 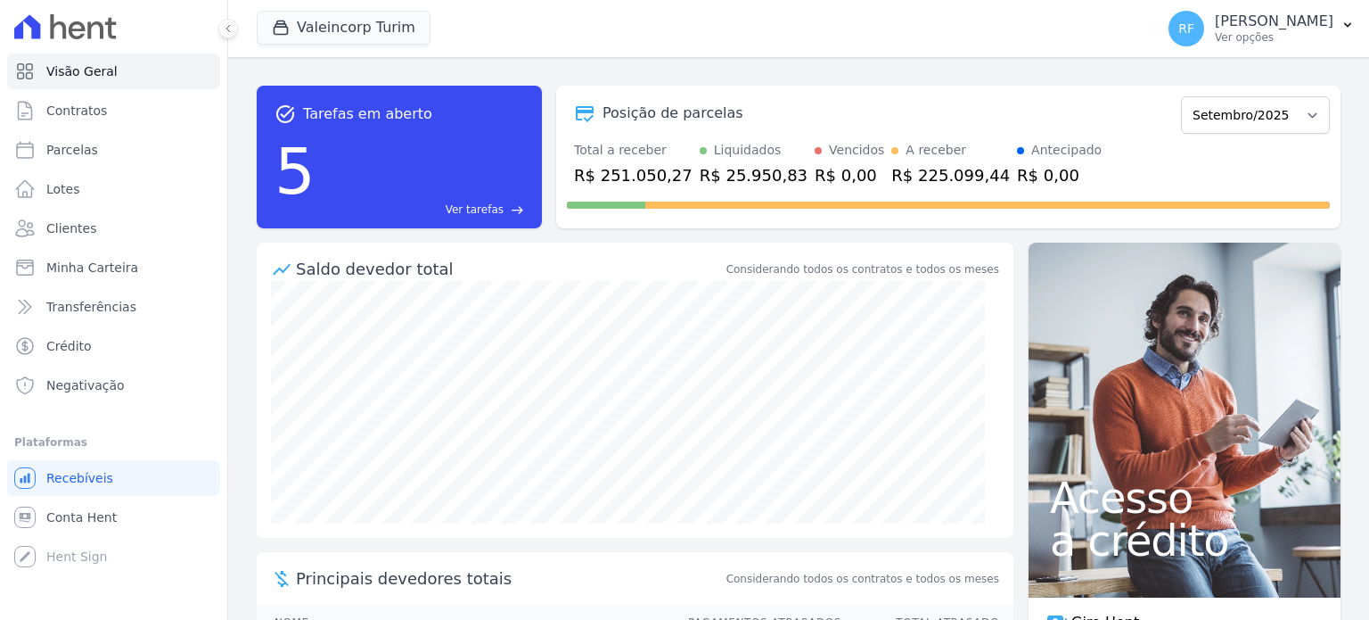 I want to click on div: Vencidos, so click(x=857, y=150).